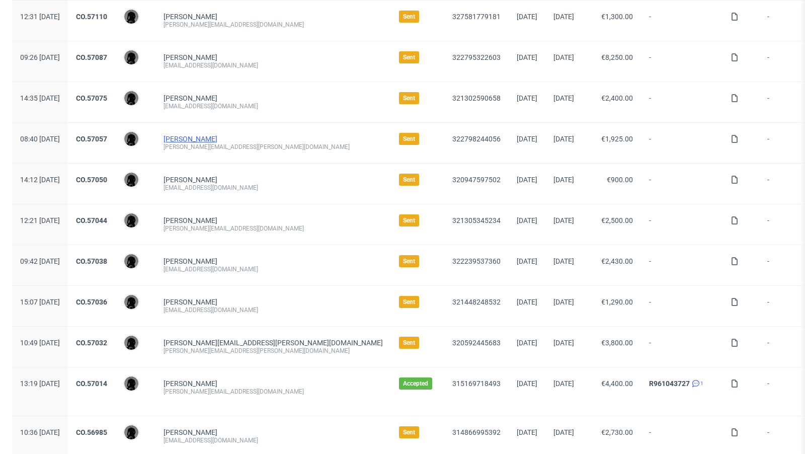 The image size is (805, 454). I want to click on span: €900.00, so click(620, 180).